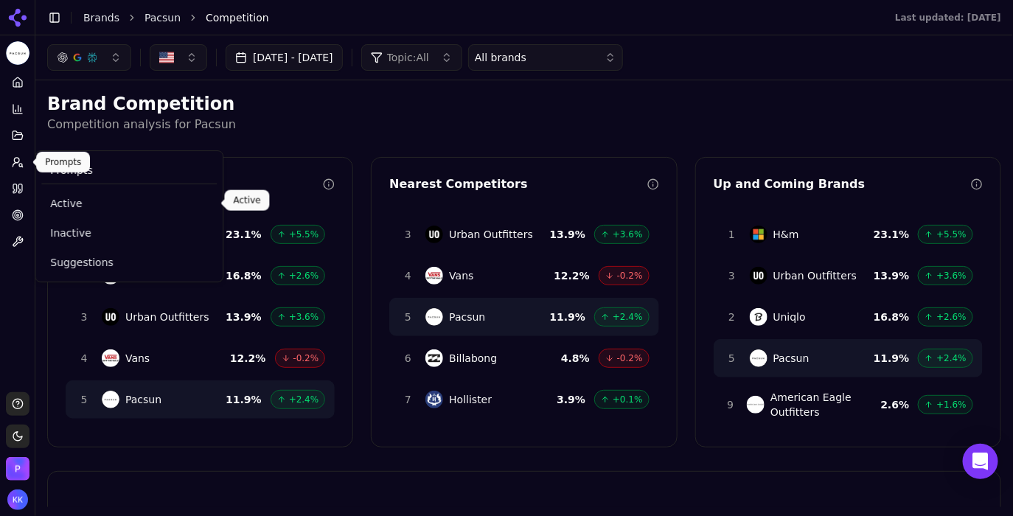 The height and width of the screenshot is (516, 1013). I want to click on span: All brands, so click(500, 57).